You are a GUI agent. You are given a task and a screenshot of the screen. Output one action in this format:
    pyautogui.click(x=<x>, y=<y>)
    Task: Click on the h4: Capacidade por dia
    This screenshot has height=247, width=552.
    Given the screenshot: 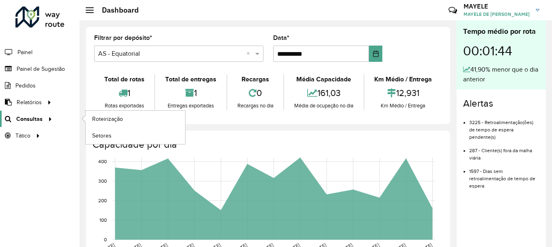 What is the action you would take?
    pyautogui.click(x=267, y=144)
    